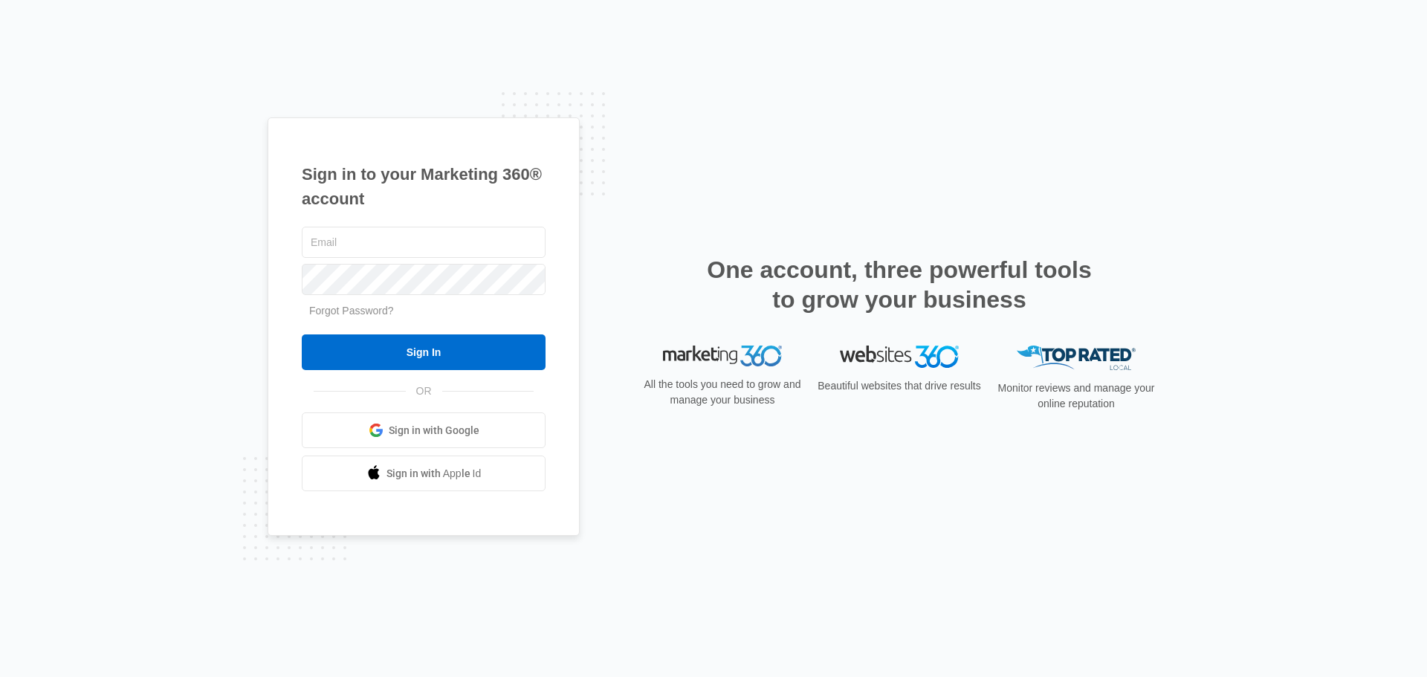 The image size is (1427, 677). I want to click on p: All the tools you need to grow and manage your business, so click(723, 393).